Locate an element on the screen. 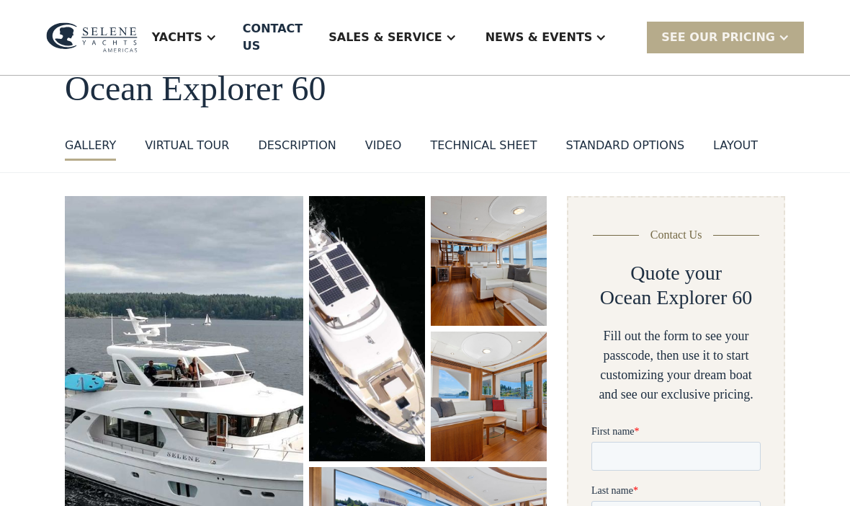  div: Contact US is located at coordinates (272, 37).